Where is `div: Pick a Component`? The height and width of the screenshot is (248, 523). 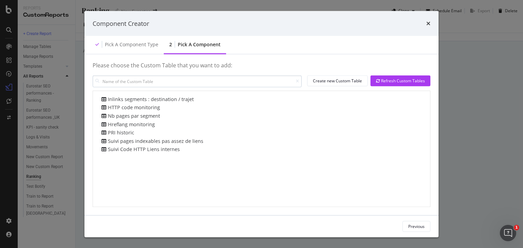
div: Pick a Component is located at coordinates (199, 45).